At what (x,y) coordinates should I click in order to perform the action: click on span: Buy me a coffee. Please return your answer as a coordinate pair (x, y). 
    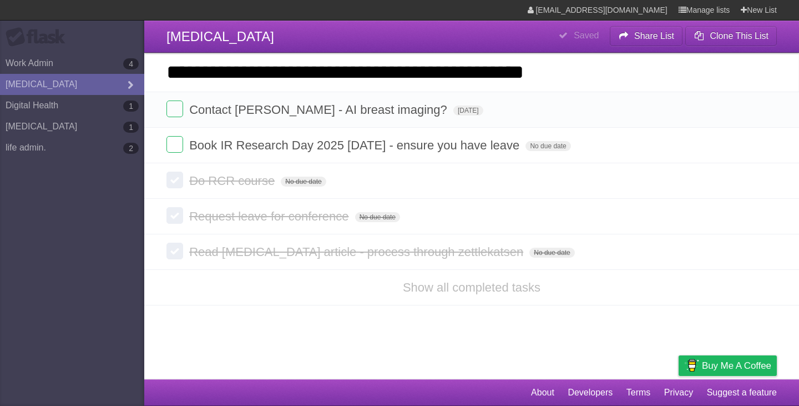
    Looking at the image, I should click on (737, 365).